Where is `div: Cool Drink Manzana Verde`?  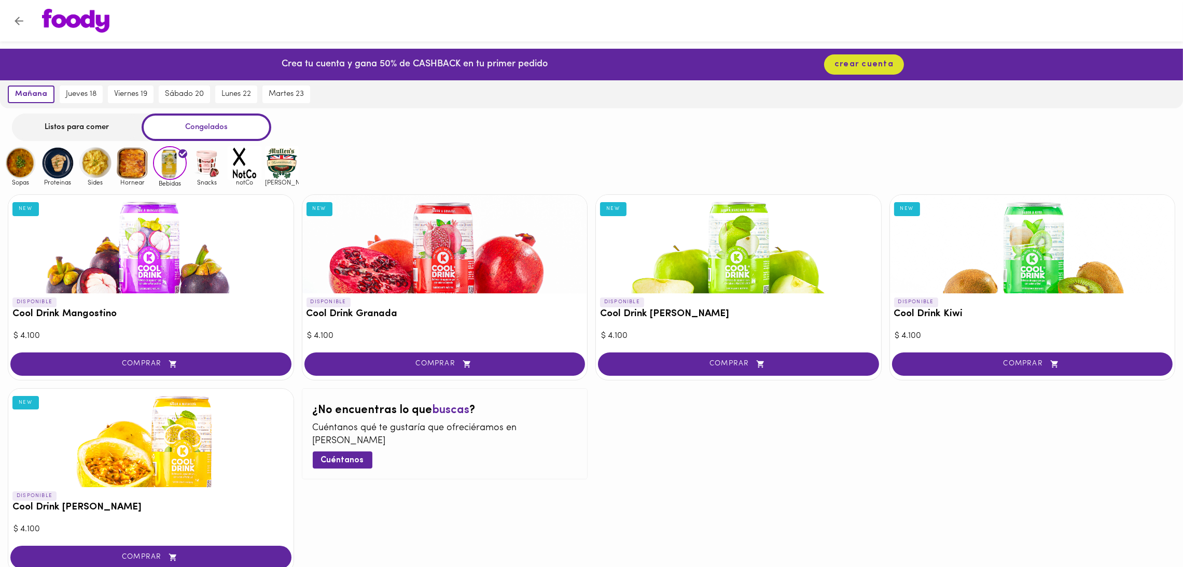 div: Cool Drink Manzana Verde is located at coordinates (739, 244).